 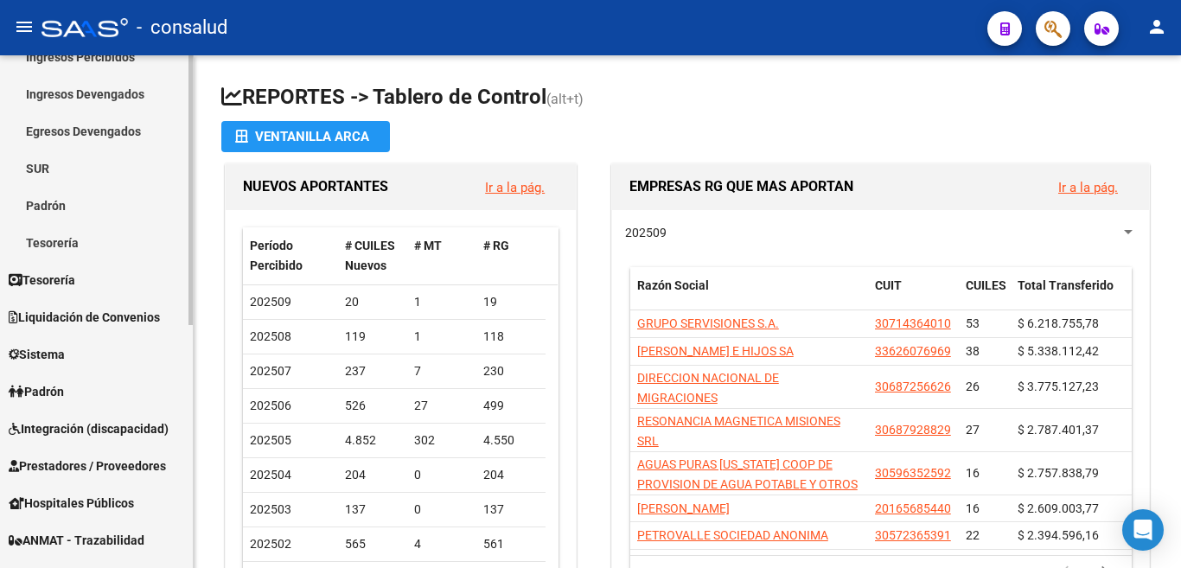 What do you see at coordinates (749, 296) in the screenshot?
I see `datatable-header-cell: Razón Social` at bounding box center [749, 296].